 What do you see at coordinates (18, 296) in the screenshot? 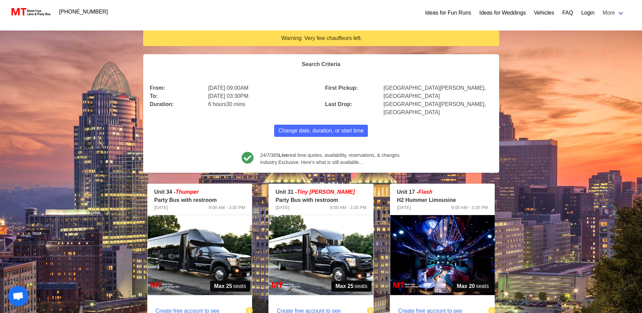
I see `a: Open chat` at bounding box center [18, 296].